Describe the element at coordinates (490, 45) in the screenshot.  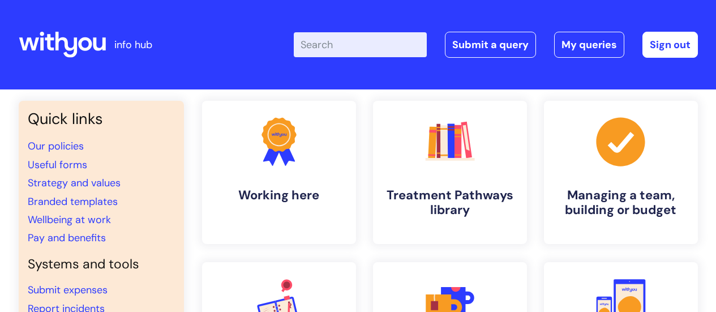
I see `a: Submit a query` at that location.